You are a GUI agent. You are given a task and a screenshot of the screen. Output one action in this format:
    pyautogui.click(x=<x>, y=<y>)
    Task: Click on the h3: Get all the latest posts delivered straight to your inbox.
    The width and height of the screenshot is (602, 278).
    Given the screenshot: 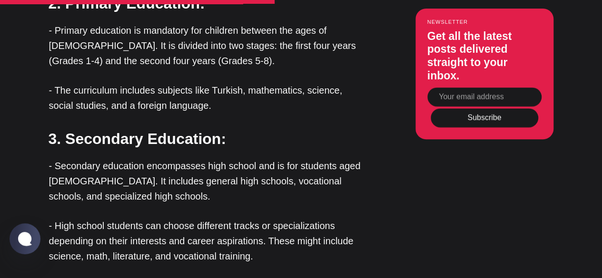 What is the action you would take?
    pyautogui.click(x=484, y=56)
    